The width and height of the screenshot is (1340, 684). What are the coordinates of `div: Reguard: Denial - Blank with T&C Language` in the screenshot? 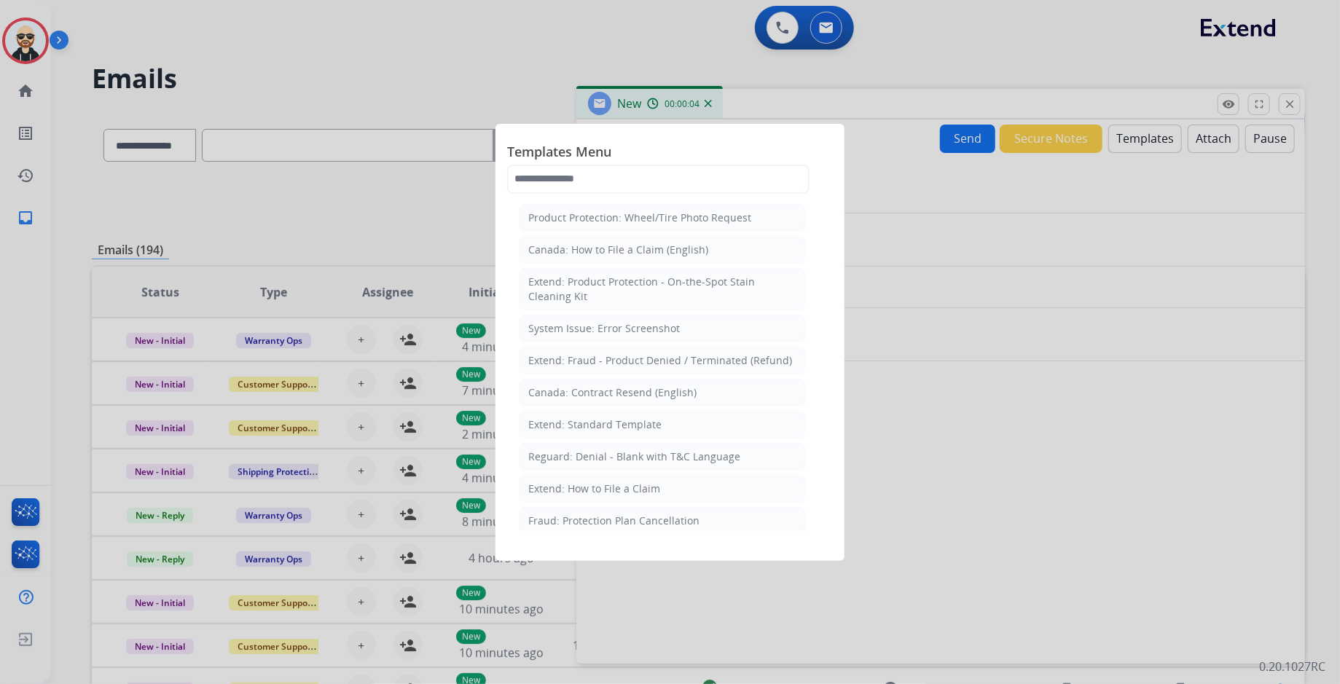 It's located at (634, 457).